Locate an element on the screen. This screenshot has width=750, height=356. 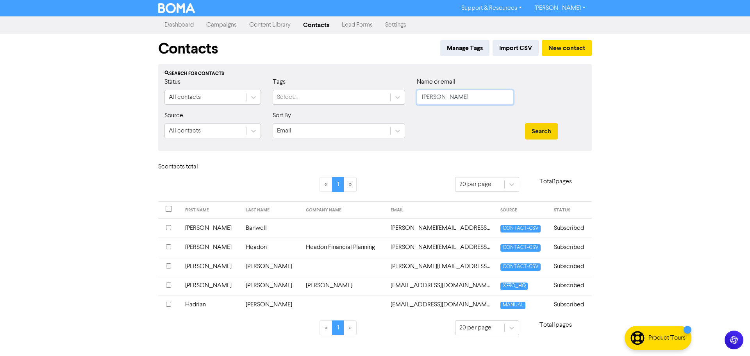
button: Import CSV is located at coordinates (515, 48).